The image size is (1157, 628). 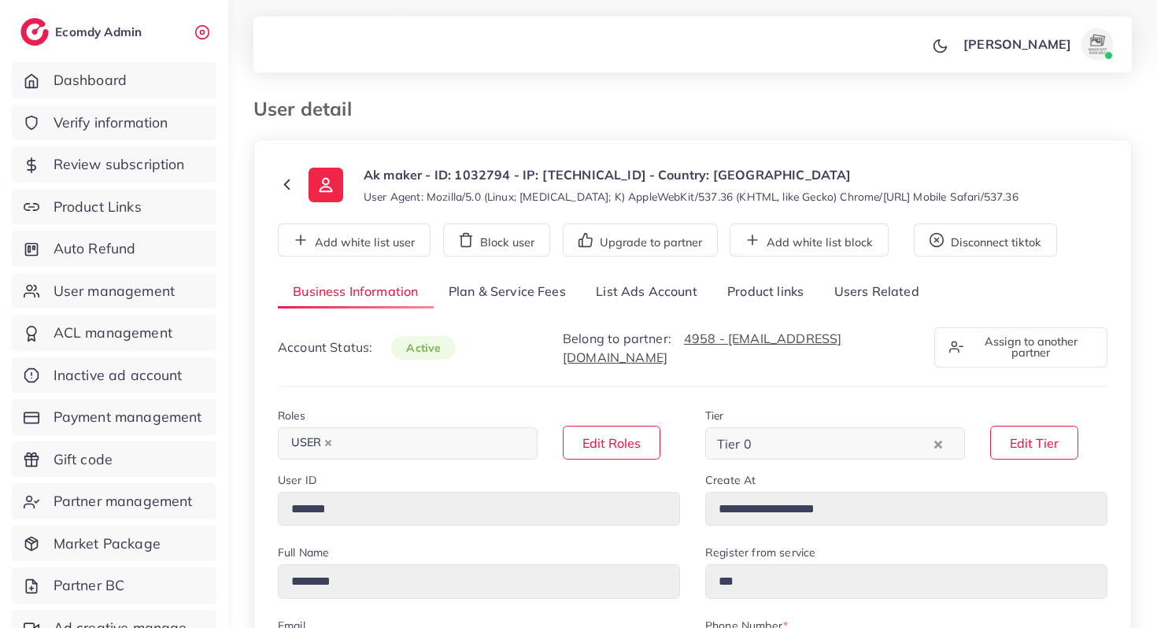 I want to click on a: User management, so click(x=114, y=291).